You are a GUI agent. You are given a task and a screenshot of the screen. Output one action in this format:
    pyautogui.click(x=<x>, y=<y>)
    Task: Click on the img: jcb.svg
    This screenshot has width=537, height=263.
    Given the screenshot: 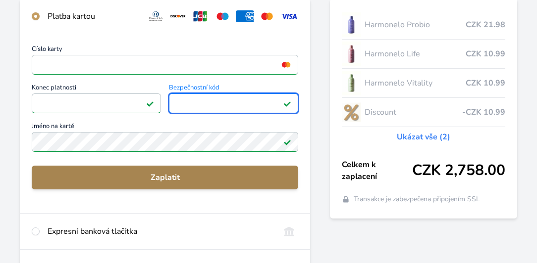 What is the action you would take?
    pyautogui.click(x=200, y=16)
    